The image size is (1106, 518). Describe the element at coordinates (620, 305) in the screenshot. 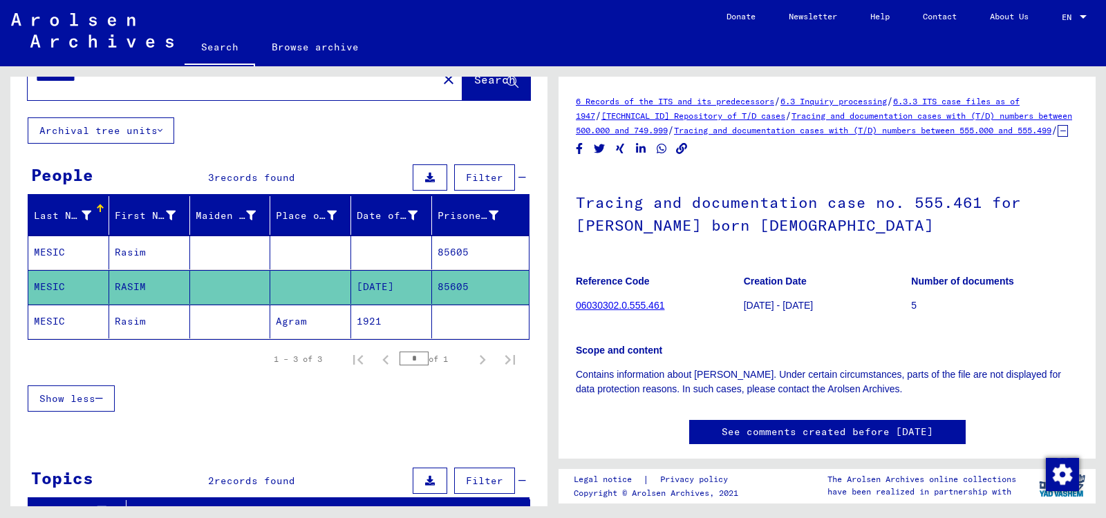

I see `a: 06030302.0.555.461` at that location.